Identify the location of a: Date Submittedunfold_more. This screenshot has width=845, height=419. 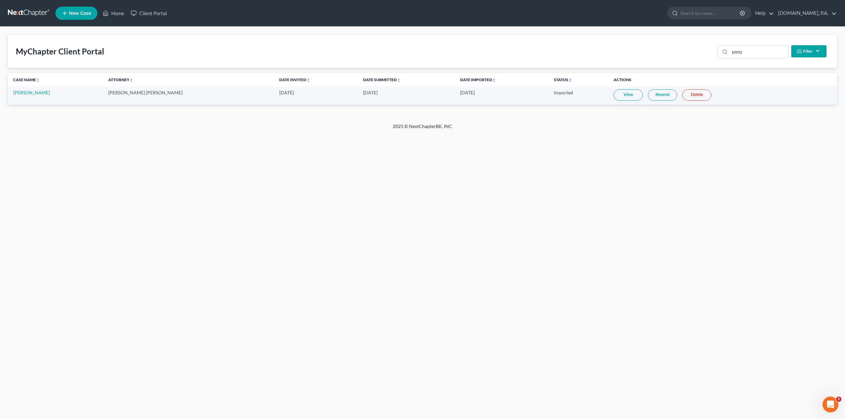
(382, 80).